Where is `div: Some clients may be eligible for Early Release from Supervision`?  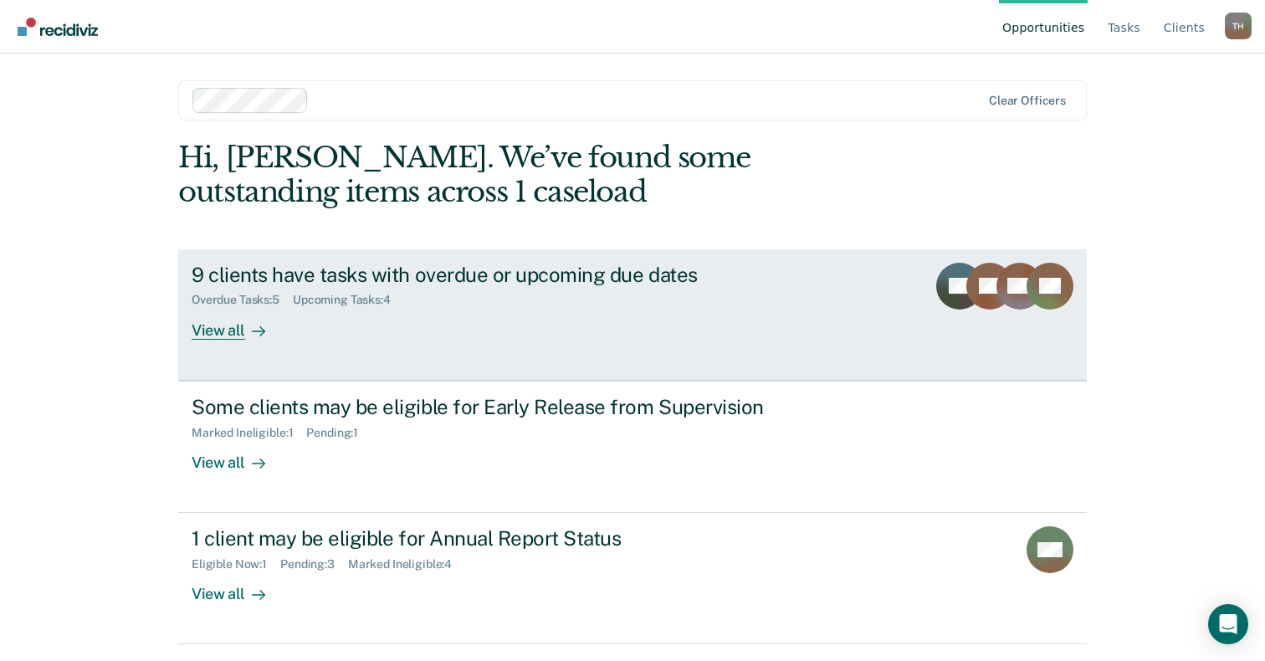 div: Some clients may be eligible for Early Release from Supervision is located at coordinates (485, 407).